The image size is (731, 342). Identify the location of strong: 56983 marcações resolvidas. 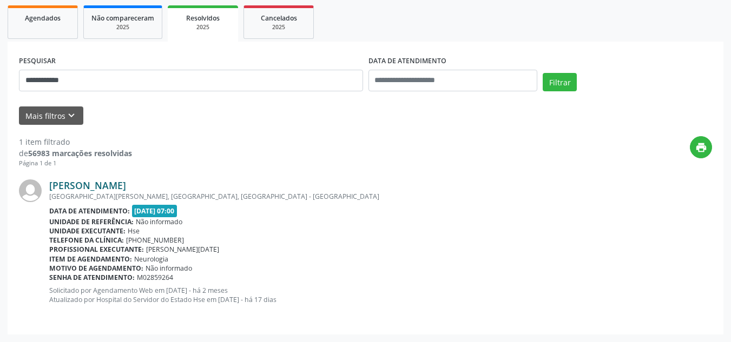
(80, 153).